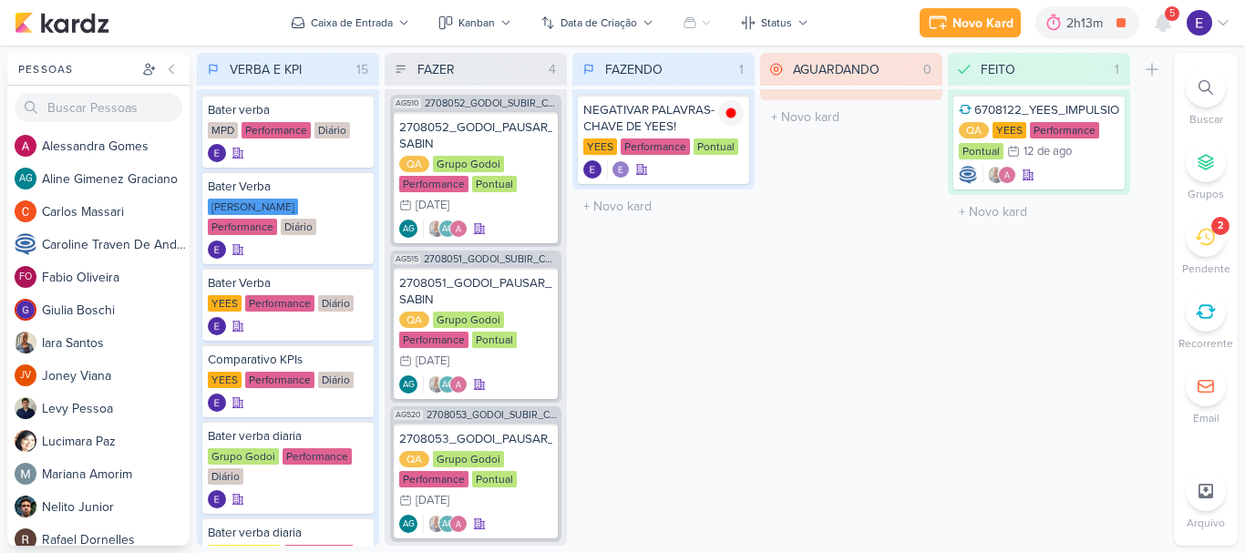 The image size is (1245, 553). Describe the element at coordinates (476, 292) in the screenshot. I see `div: 2708051_GODOI_PAUSAR_ANUNCIO_AB SABIN` at that location.